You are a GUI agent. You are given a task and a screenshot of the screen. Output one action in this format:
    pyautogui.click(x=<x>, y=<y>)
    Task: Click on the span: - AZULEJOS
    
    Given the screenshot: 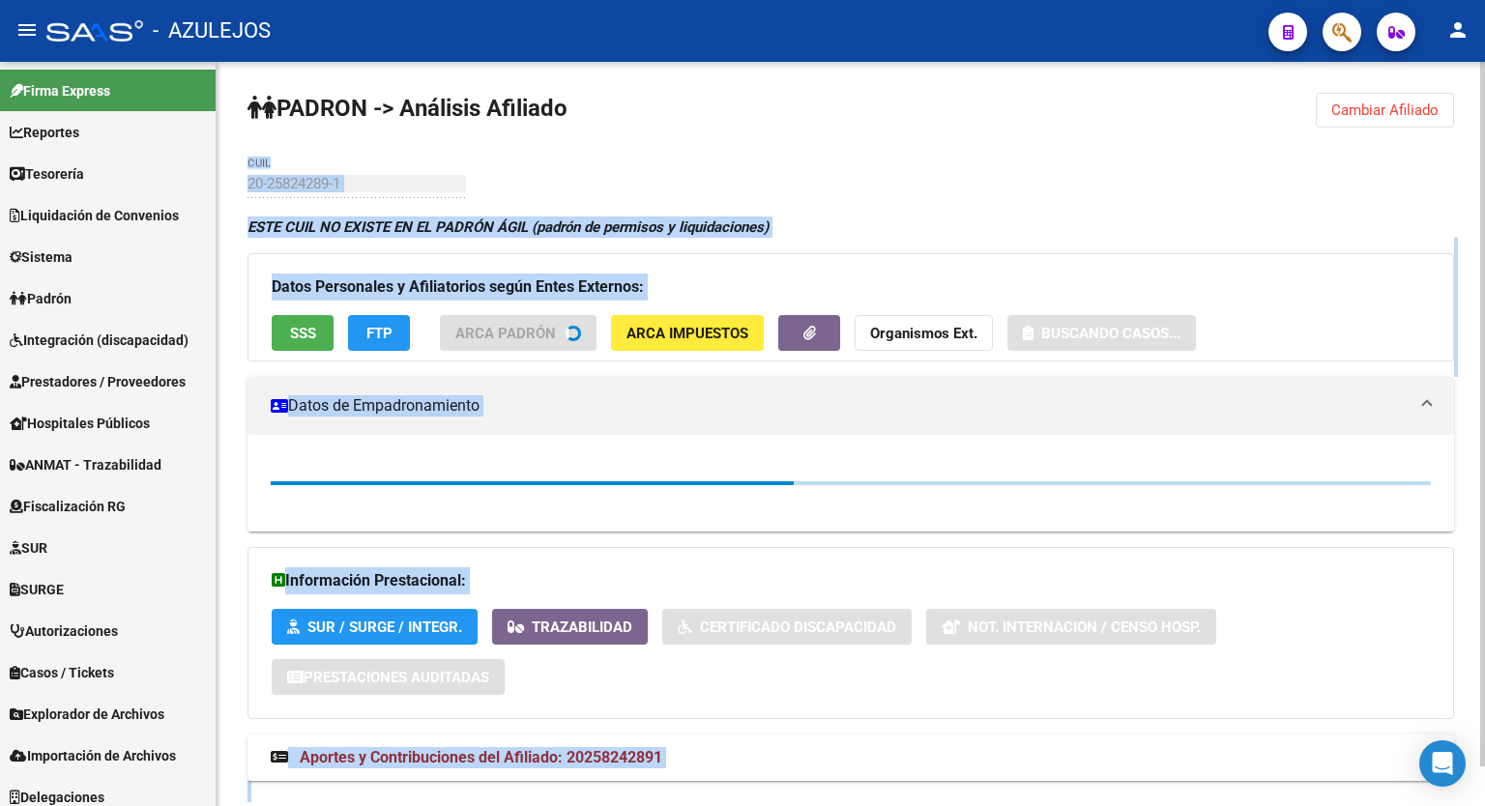 What is the action you would take?
    pyautogui.click(x=212, y=31)
    